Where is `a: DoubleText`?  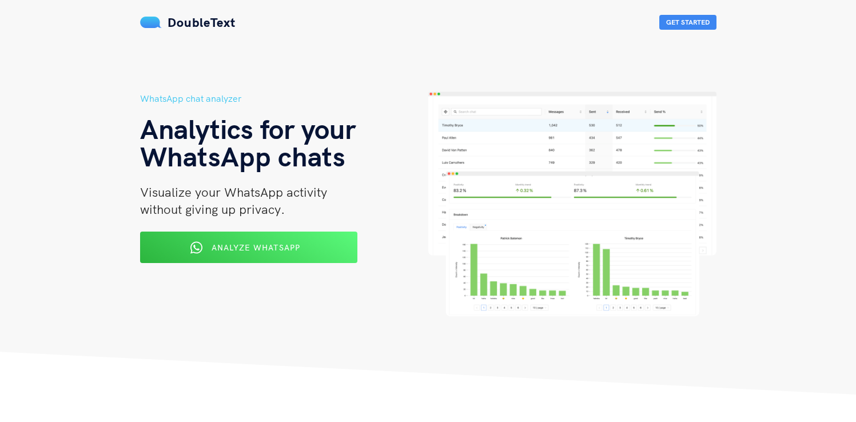 a: DoubleText is located at coordinates (188, 22).